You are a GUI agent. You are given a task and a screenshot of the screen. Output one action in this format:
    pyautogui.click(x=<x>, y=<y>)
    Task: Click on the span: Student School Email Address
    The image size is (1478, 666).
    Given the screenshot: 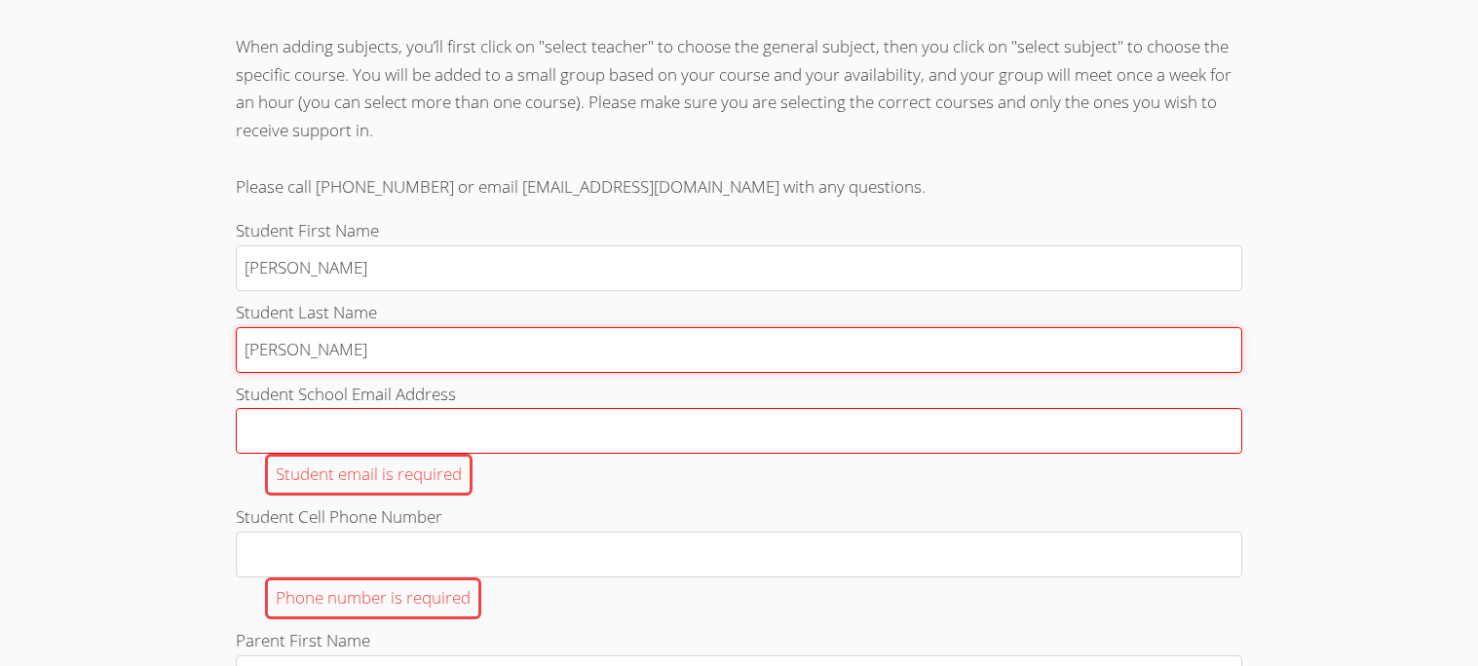 What is the action you would take?
    pyautogui.click(x=346, y=394)
    